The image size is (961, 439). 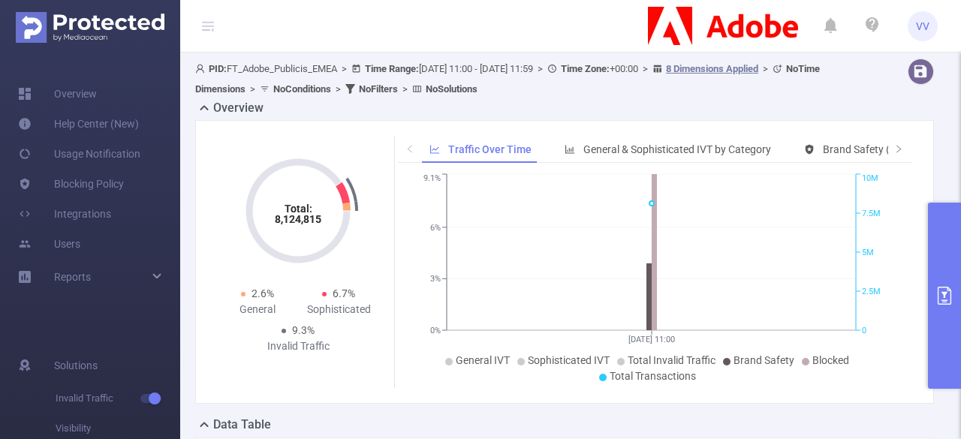 I want to click on a: Integrations, so click(x=65, y=214).